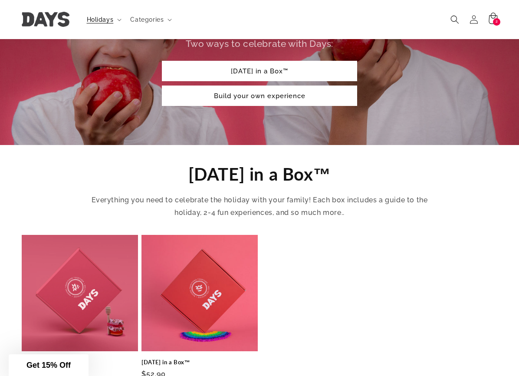  Describe the element at coordinates (147, 20) in the screenshot. I see `span: Categories` at that location.